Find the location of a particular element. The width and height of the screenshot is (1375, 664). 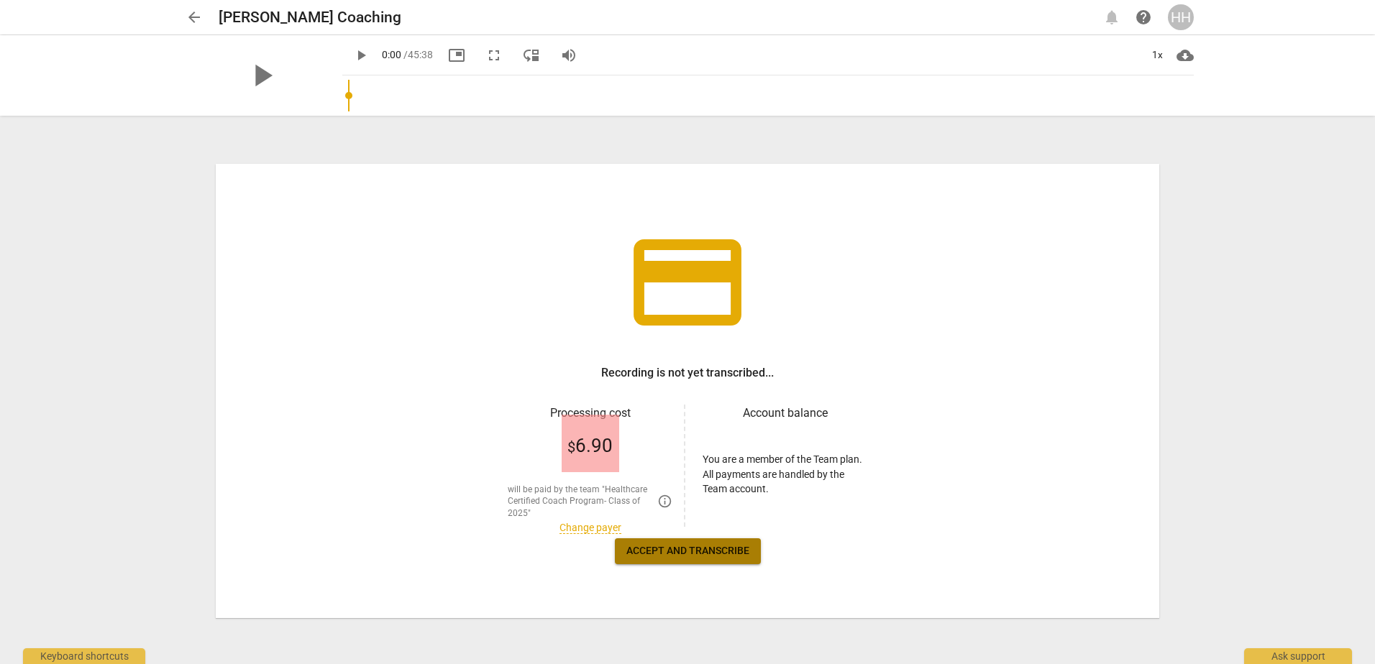

span: cloud_download is located at coordinates (1185, 55).